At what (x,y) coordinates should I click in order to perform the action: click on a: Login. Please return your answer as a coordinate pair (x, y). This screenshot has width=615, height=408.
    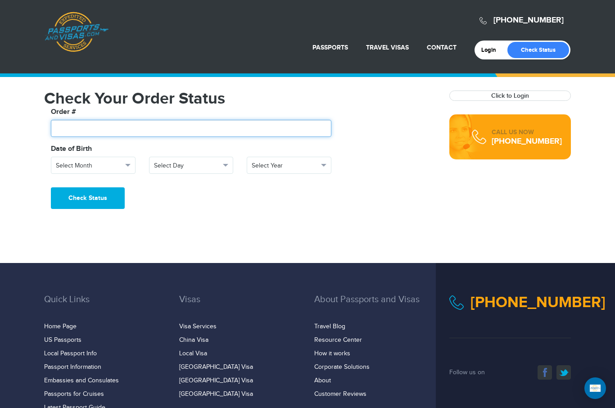
    Looking at the image, I should click on (491, 50).